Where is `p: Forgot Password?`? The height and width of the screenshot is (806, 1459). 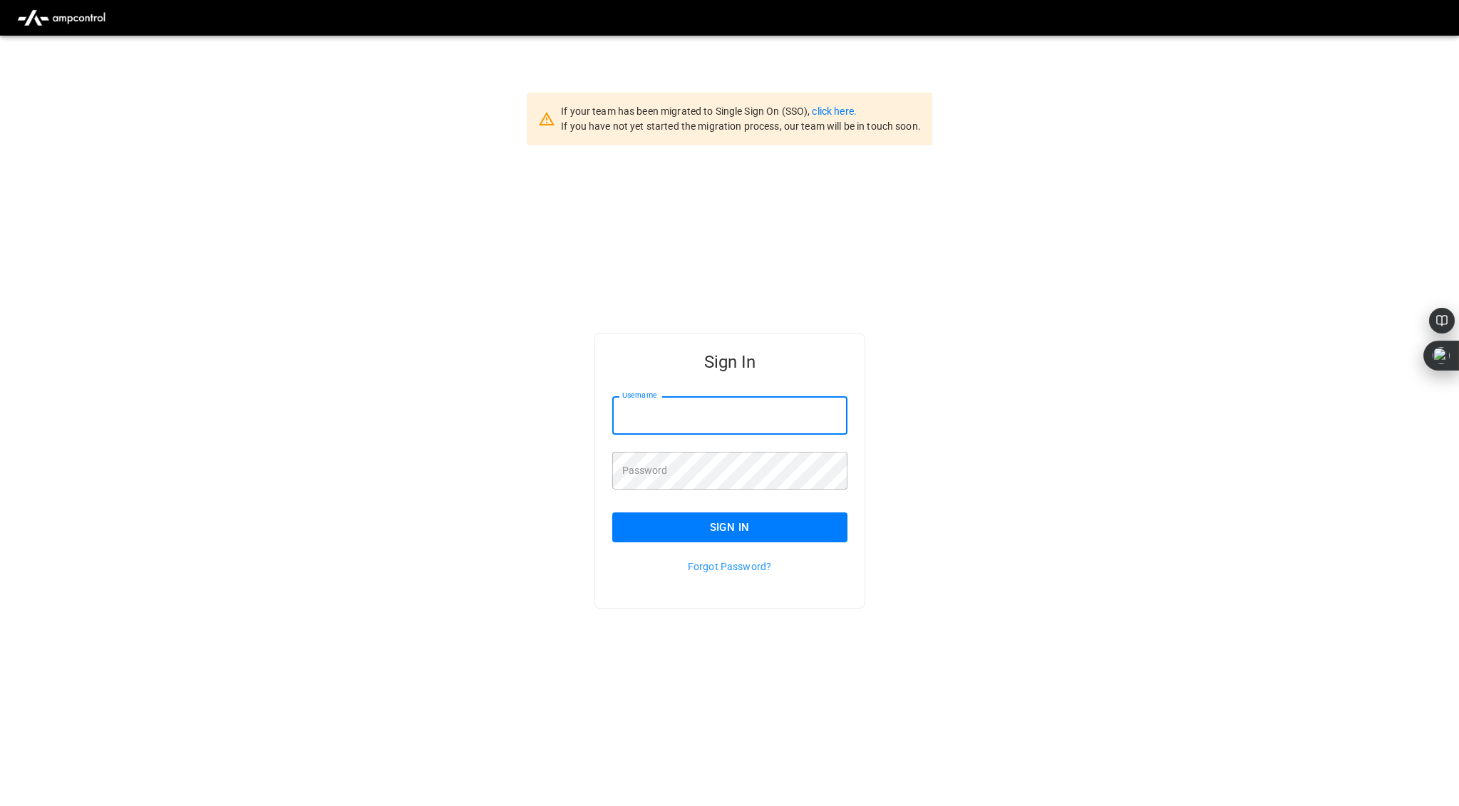
p: Forgot Password? is located at coordinates (730, 567).